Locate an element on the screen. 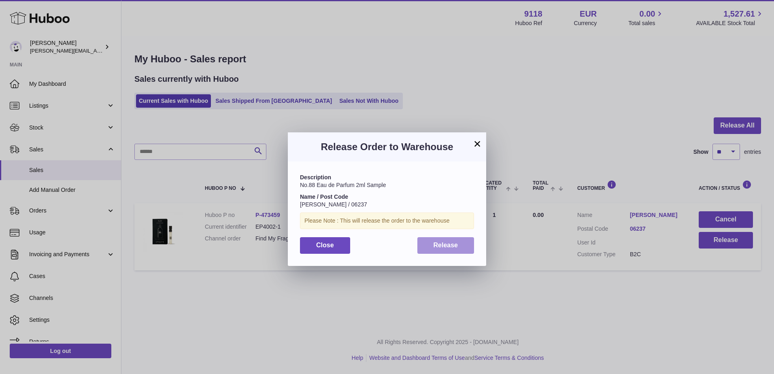 This screenshot has height=374, width=774. span: Close is located at coordinates (325, 245).